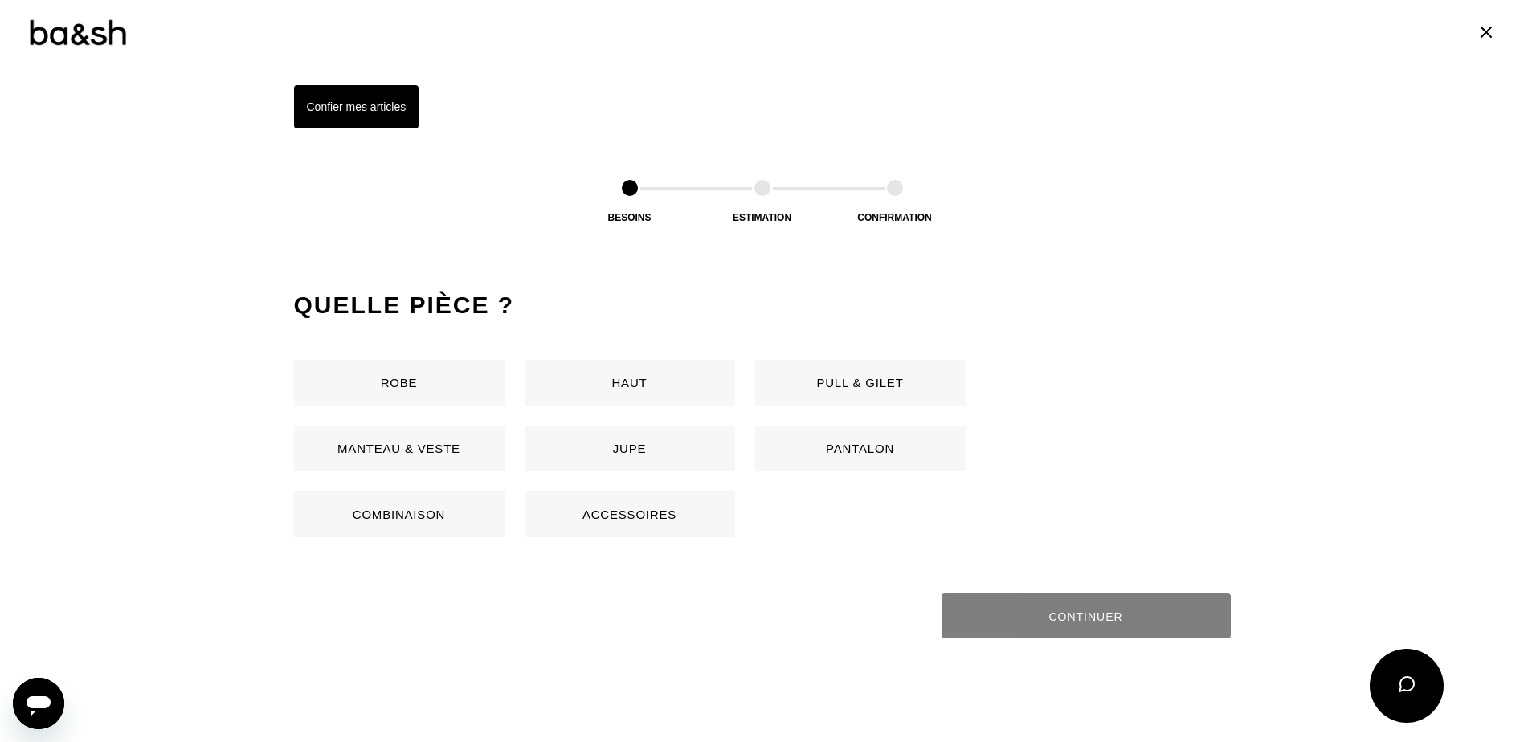 Image resolution: width=1524 pixels, height=742 pixels. What do you see at coordinates (860, 382) in the screenshot?
I see `button: Pull & gilet` at bounding box center [860, 382].